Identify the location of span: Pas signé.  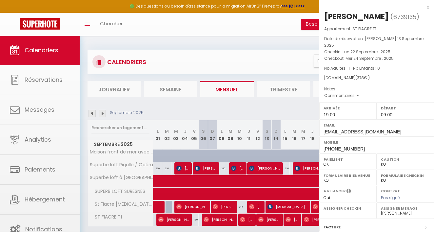
(391, 197).